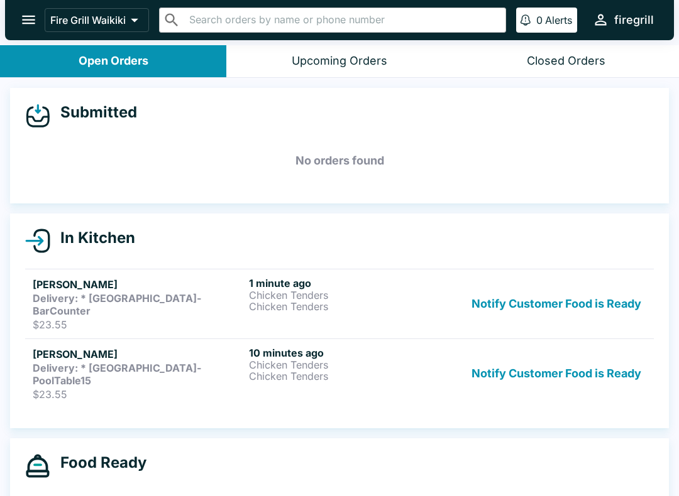 The height and width of the screenshot is (496, 679). Describe the element at coordinates (339, 61) in the screenshot. I see `div: Upcoming Orders` at that location.